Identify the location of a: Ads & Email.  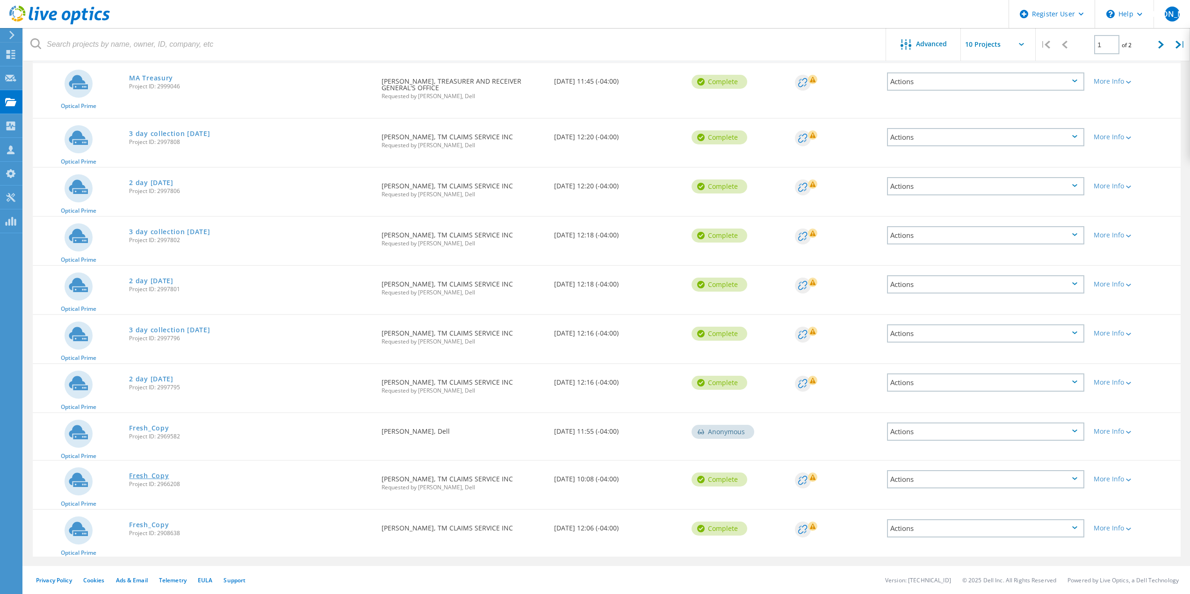
(132, 580).